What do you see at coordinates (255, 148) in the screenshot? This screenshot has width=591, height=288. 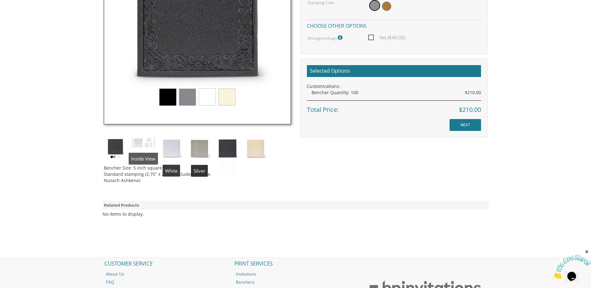 I see `img: cream_shimmer.jpg` at bounding box center [255, 148].